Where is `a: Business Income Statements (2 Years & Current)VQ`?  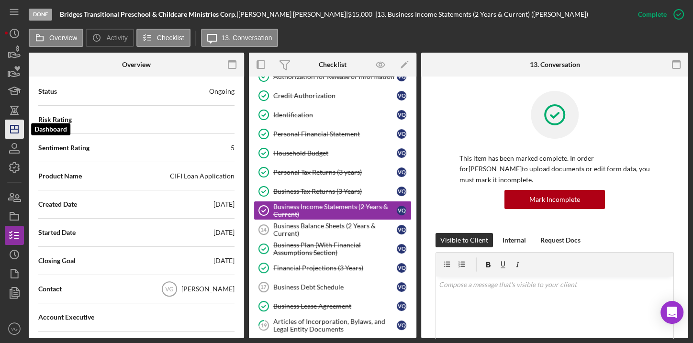
a: Business Income Statements (2 Years & Current)VQ is located at coordinates (333, 211).